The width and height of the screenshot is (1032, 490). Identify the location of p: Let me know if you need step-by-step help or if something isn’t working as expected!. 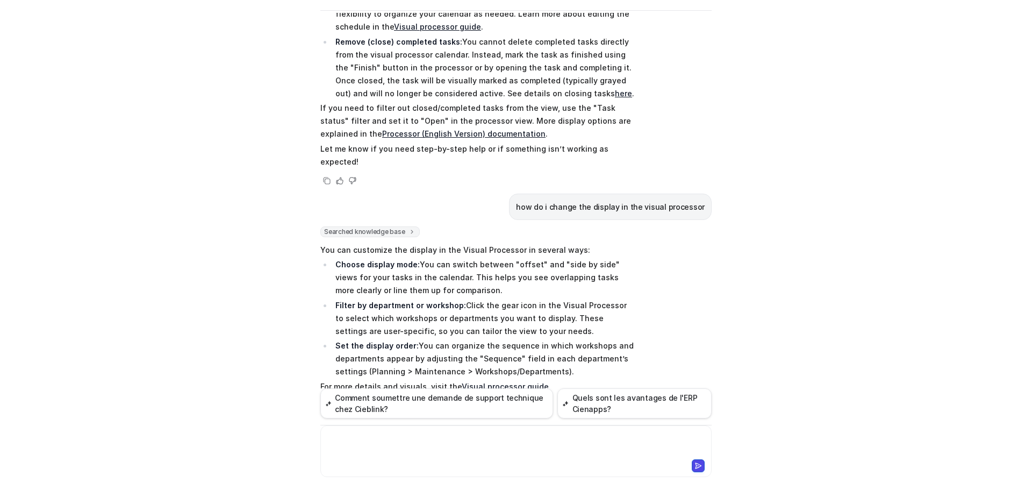
(477, 155).